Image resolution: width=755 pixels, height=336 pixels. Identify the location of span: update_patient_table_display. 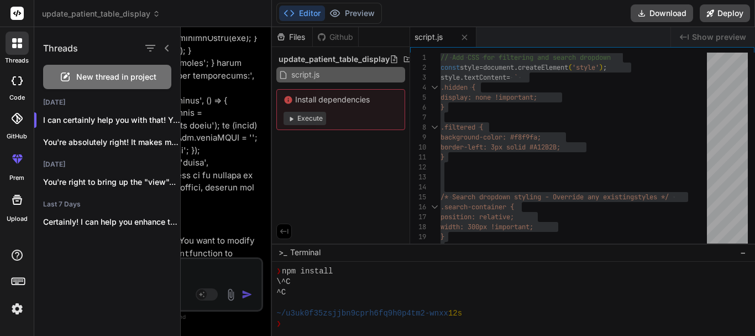
(101, 14).